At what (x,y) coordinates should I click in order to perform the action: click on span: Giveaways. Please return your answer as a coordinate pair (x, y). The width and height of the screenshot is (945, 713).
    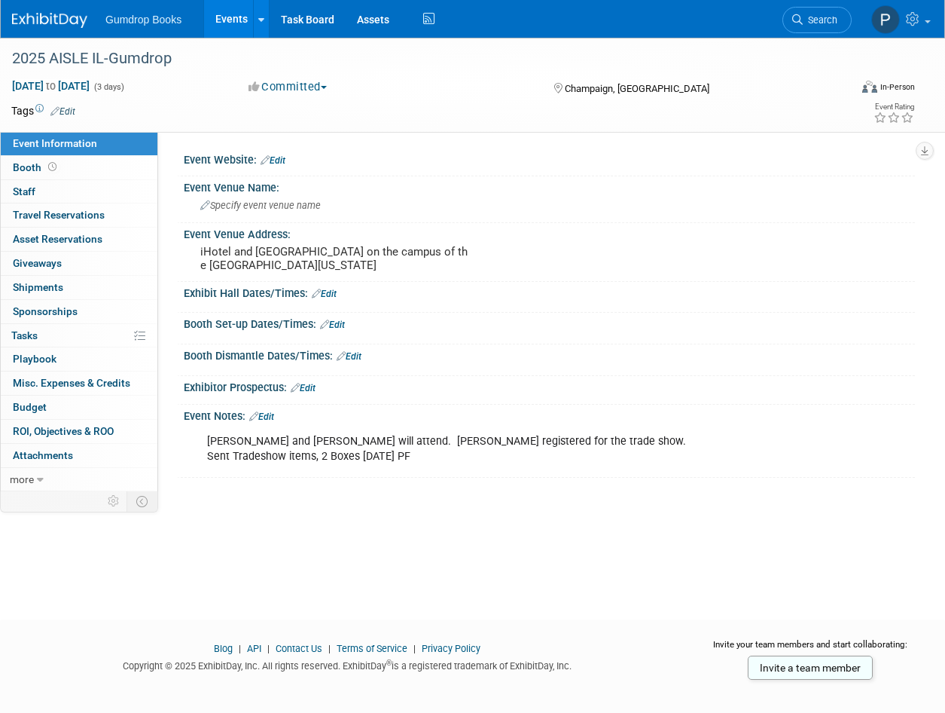
    Looking at the image, I should click on (37, 263).